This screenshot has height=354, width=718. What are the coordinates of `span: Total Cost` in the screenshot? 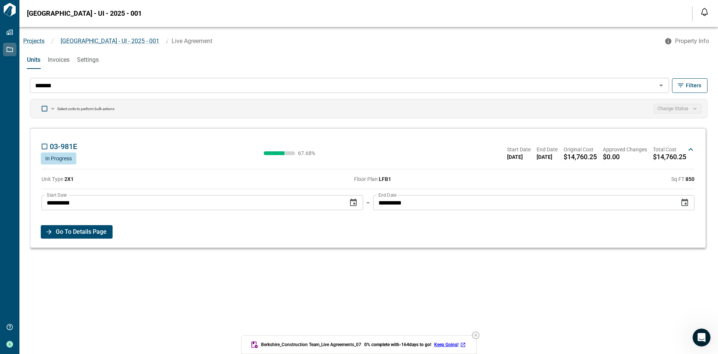 It's located at (670, 149).